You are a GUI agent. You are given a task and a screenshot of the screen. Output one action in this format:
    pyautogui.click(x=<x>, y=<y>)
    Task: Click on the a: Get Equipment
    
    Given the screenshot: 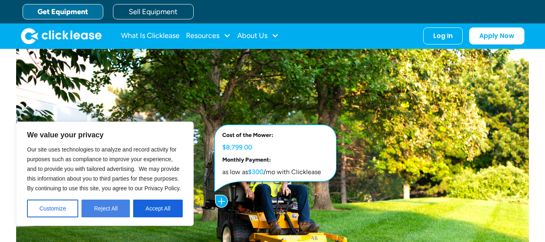 What is the action you would take?
    pyautogui.click(x=63, y=12)
    